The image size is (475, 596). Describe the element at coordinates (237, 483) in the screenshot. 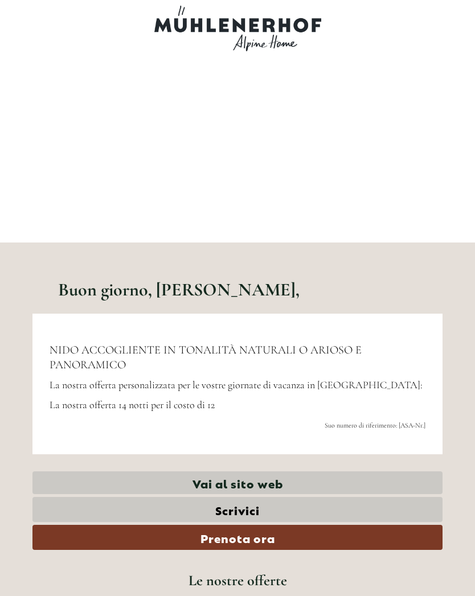

I see `a: Vai al sito web` at that location.